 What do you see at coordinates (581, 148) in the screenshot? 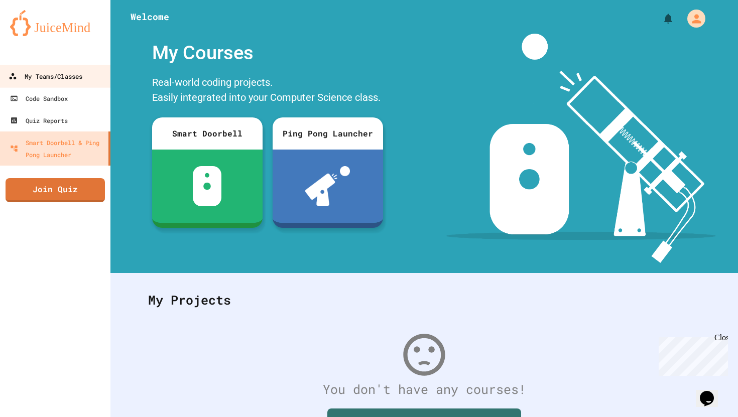
I see `img: banner-image-my-projects.png` at bounding box center [581, 148].